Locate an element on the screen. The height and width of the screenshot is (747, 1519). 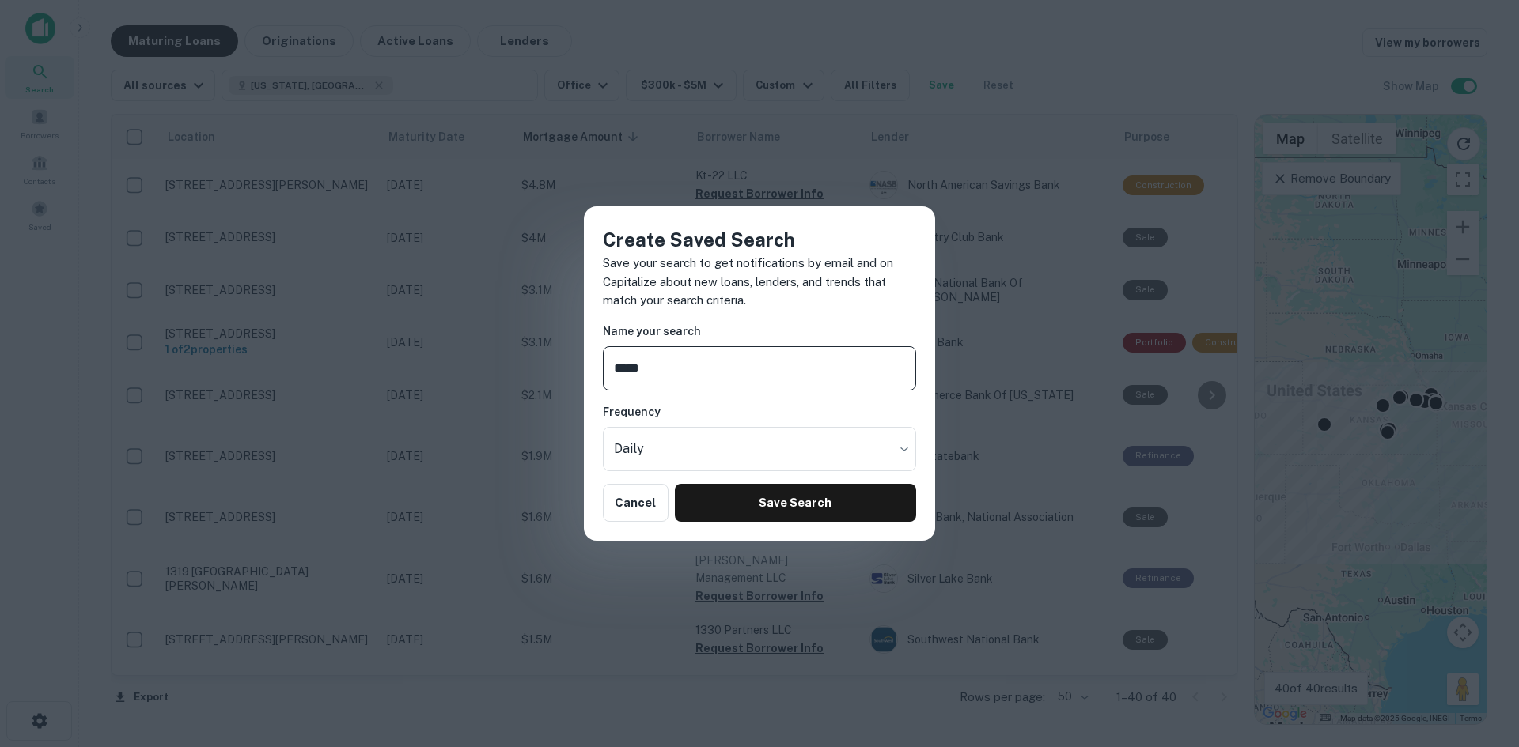
button: Save Search is located at coordinates (795, 503).